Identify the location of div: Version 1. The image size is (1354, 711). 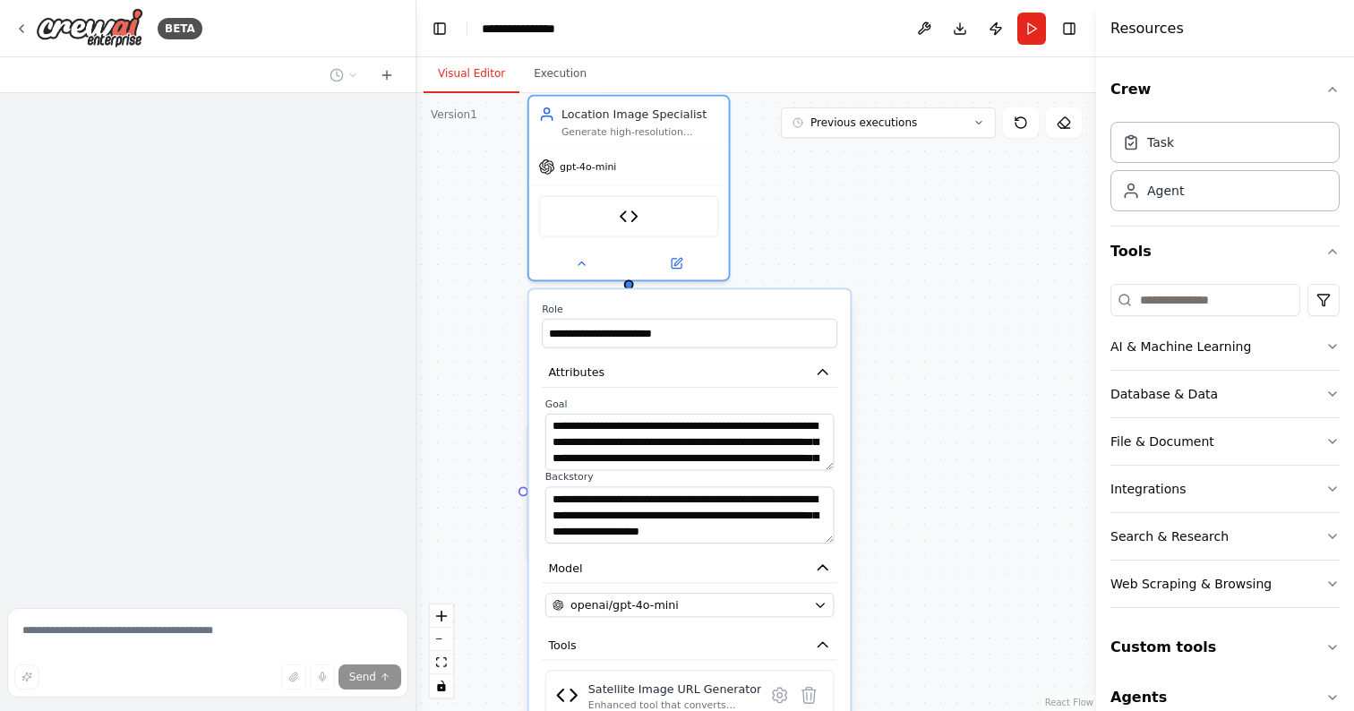
(454, 115).